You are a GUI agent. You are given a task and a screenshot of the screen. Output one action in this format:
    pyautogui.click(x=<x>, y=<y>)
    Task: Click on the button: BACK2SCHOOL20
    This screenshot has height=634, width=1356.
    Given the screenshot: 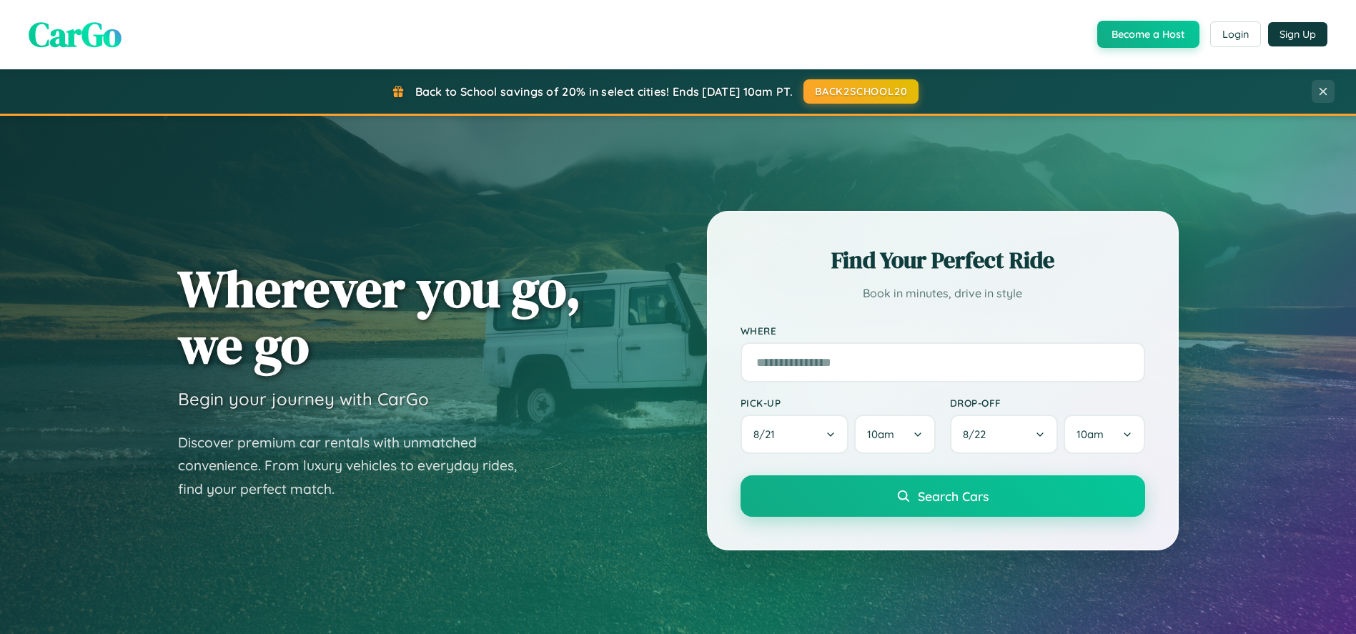 What is the action you would take?
    pyautogui.click(x=861, y=92)
    